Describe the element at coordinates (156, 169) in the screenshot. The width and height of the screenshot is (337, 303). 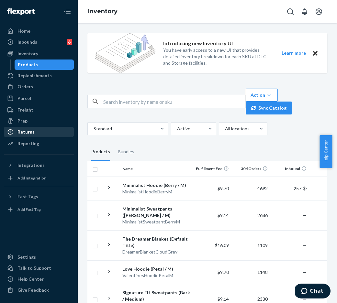
I see `th: Name` at that location.